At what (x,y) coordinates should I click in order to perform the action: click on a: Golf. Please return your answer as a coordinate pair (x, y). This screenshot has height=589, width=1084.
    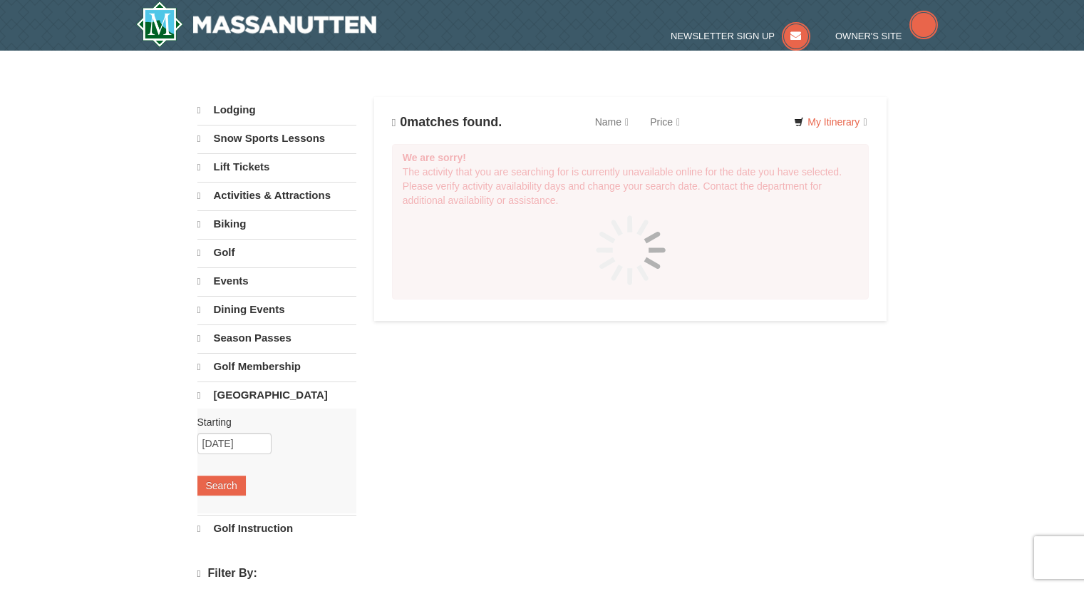
    Looking at the image, I should click on (276, 252).